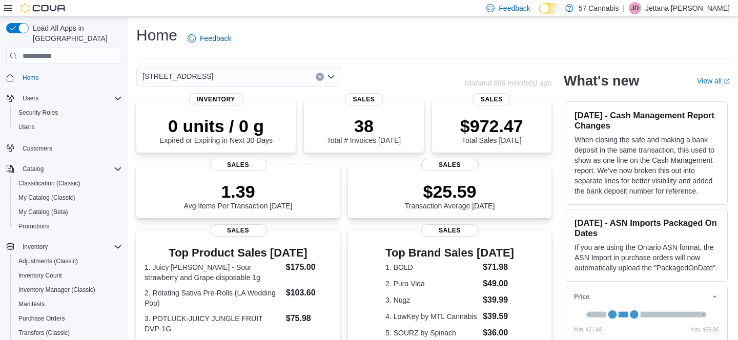  I want to click on p: 0 units / 0 g, so click(216, 126).